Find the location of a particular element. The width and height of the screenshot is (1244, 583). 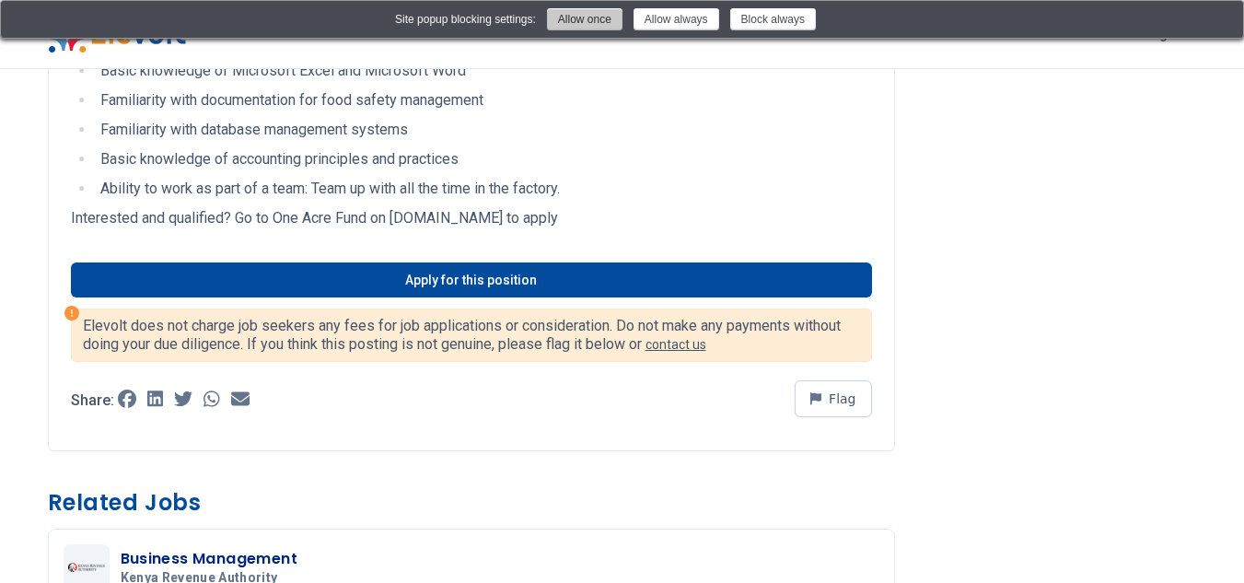

p: Share: is located at coordinates (92, 401).